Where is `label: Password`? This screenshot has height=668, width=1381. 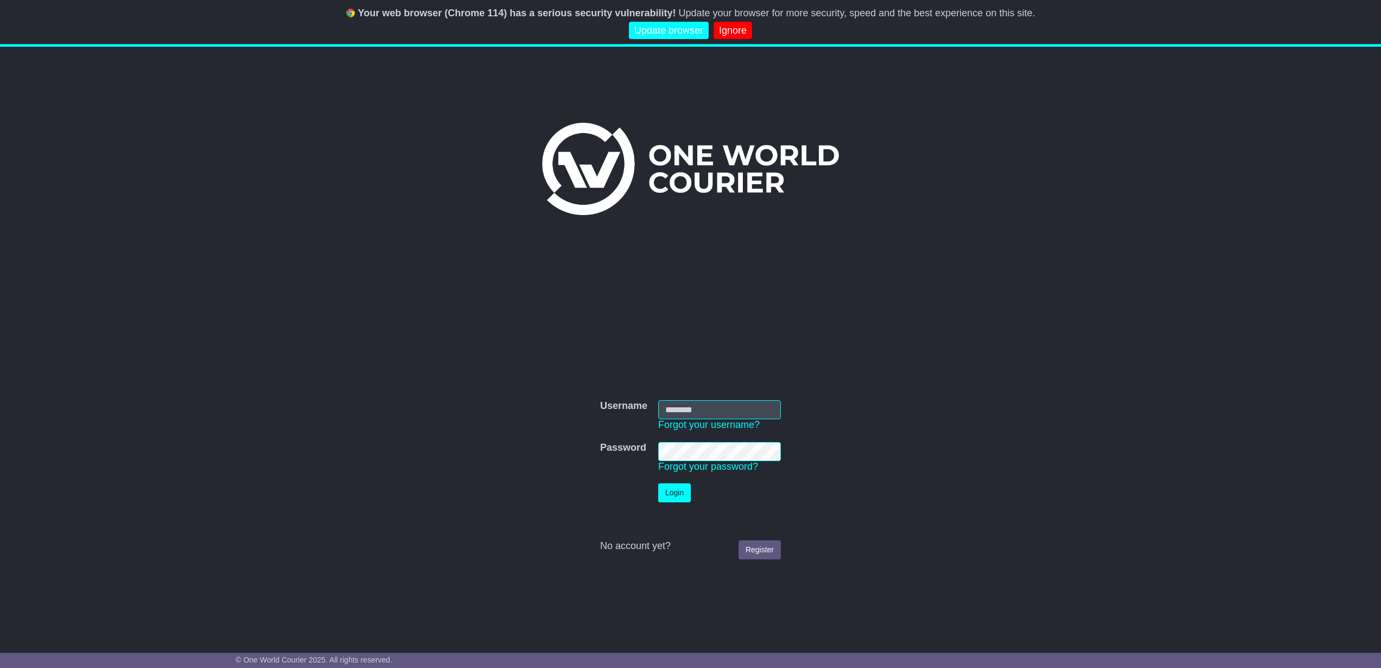
label: Password is located at coordinates (623, 448).